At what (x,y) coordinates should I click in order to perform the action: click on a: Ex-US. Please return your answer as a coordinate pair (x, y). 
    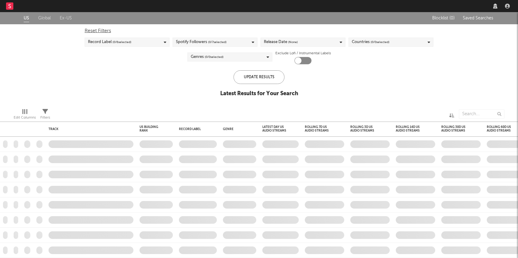
    Looking at the image, I should click on (66, 18).